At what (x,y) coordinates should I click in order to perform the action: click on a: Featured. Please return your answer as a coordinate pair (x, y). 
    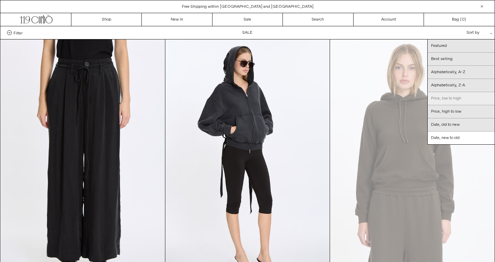
    Looking at the image, I should click on (461, 46).